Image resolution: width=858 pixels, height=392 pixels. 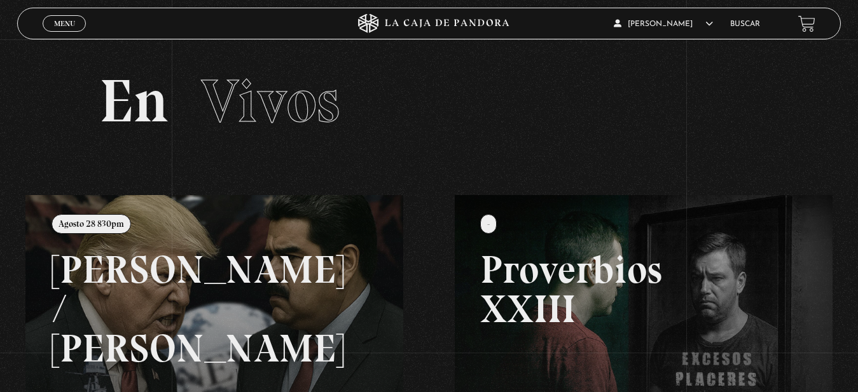 I want to click on a: View your shopping cart, so click(x=806, y=24).